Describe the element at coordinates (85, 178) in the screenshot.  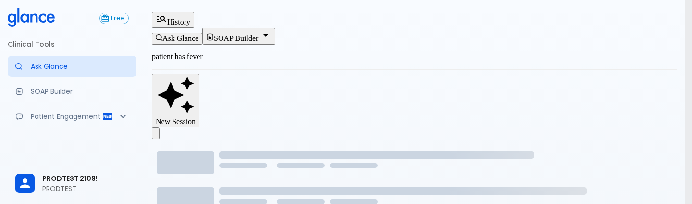
I see `span: PRODTEST 2109!` at that location.